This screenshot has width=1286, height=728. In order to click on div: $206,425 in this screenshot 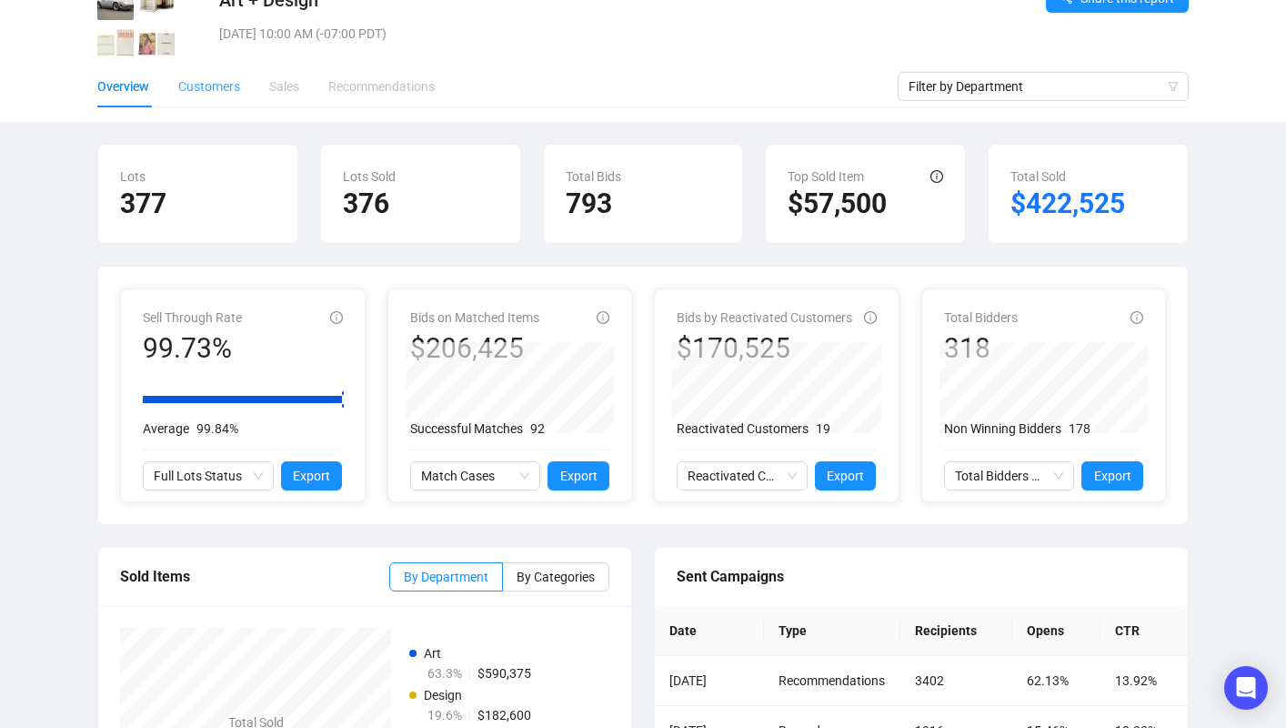, I will do `click(475, 348)`.